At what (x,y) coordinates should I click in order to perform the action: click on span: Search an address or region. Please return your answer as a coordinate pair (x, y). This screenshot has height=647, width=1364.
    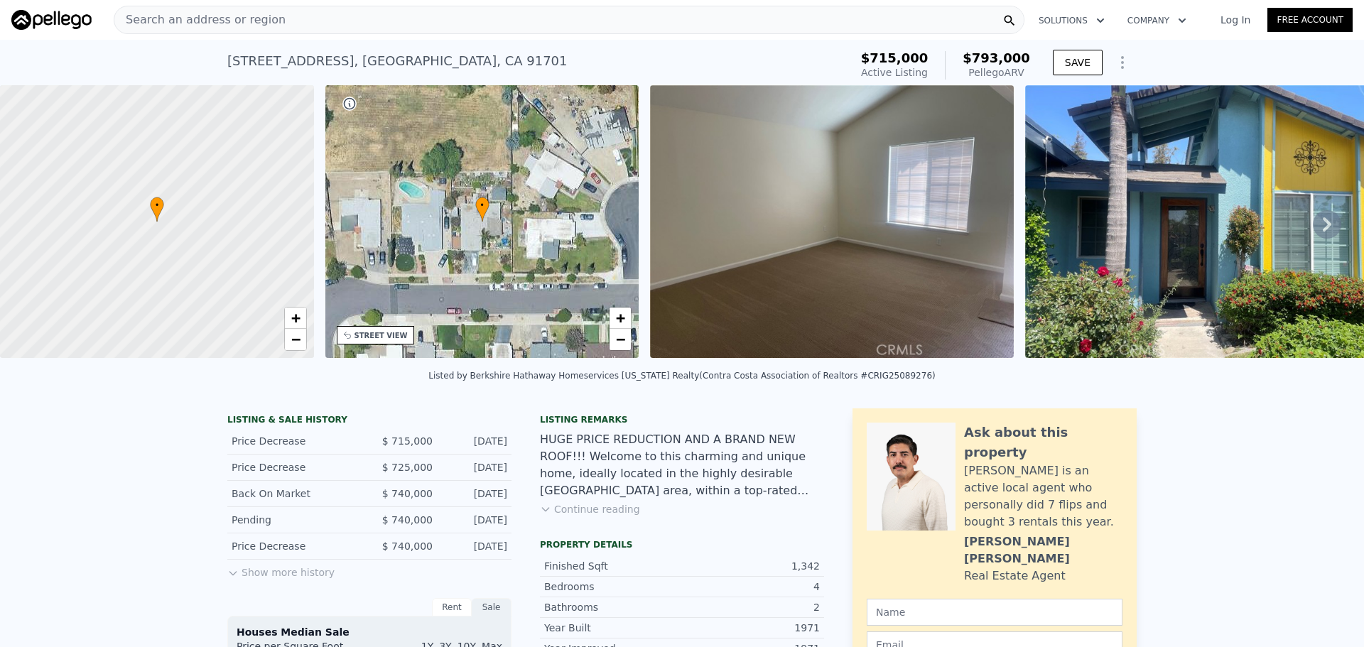
    Looking at the image, I should click on (200, 20).